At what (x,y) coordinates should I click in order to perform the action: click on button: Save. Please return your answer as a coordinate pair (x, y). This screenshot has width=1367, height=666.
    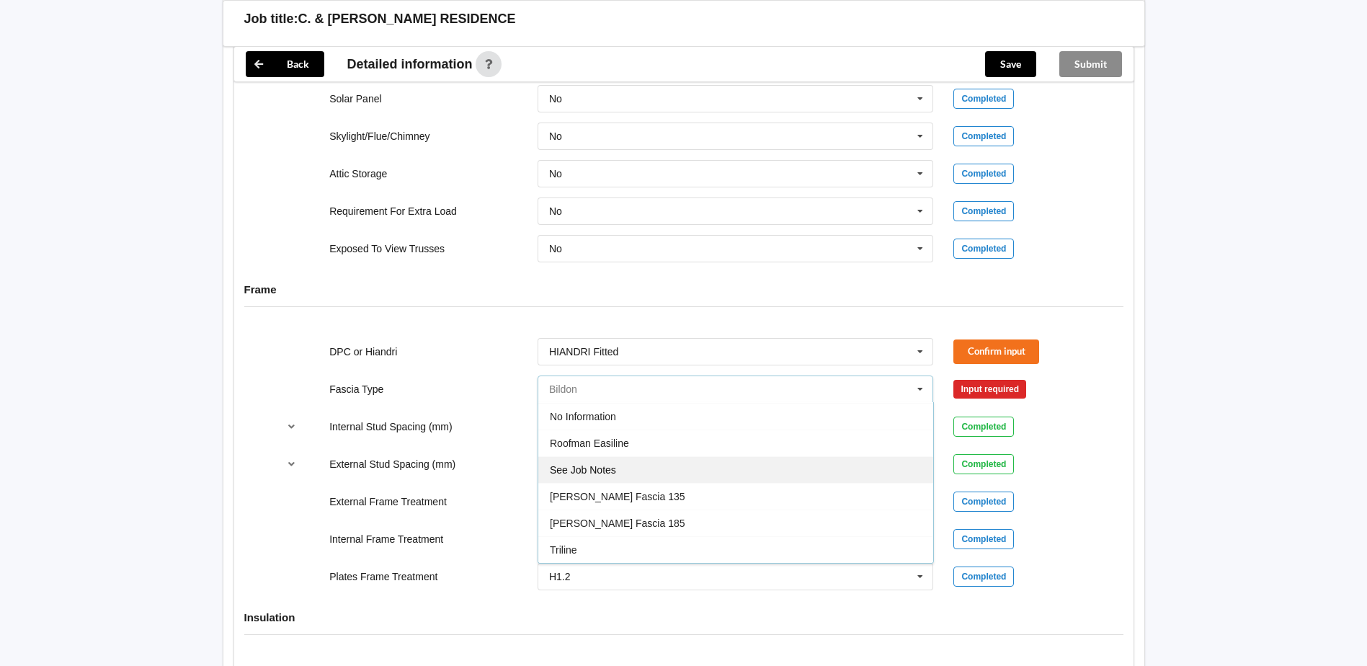
    Looking at the image, I should click on (1011, 64).